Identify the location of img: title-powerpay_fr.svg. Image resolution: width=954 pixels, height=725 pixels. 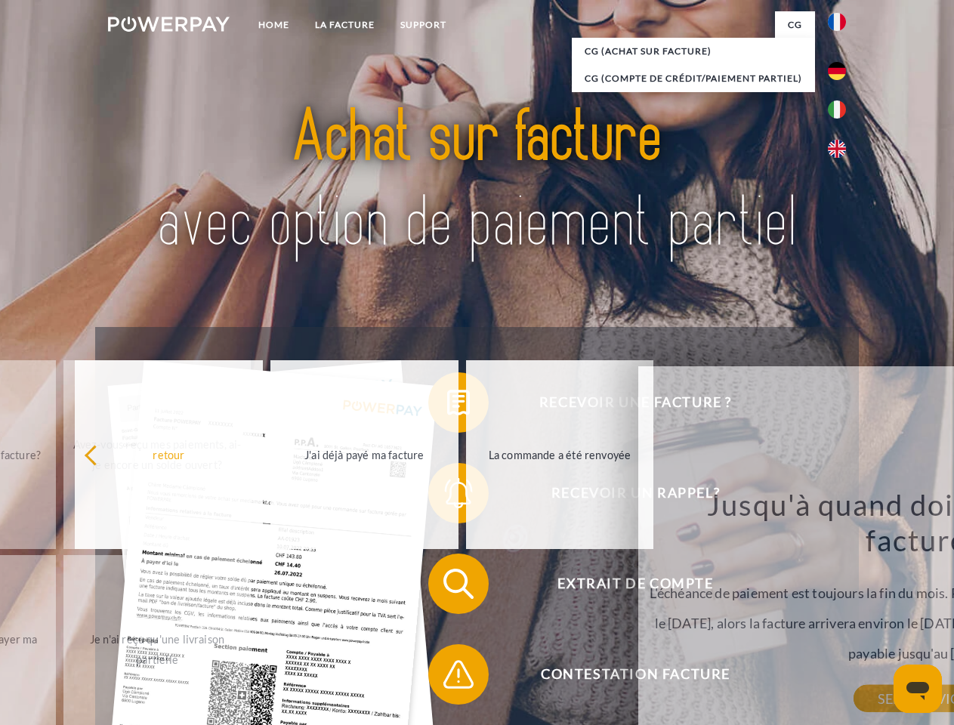
(477, 181).